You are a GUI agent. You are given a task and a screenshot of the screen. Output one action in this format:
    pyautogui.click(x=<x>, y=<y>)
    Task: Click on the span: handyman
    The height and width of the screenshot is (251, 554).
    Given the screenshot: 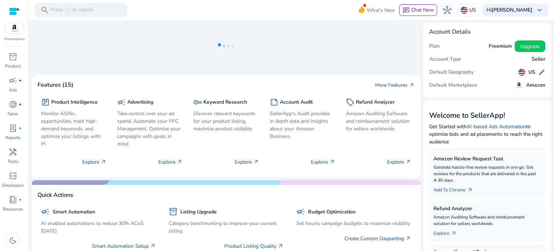 What is the action you would take?
    pyautogui.click(x=13, y=152)
    